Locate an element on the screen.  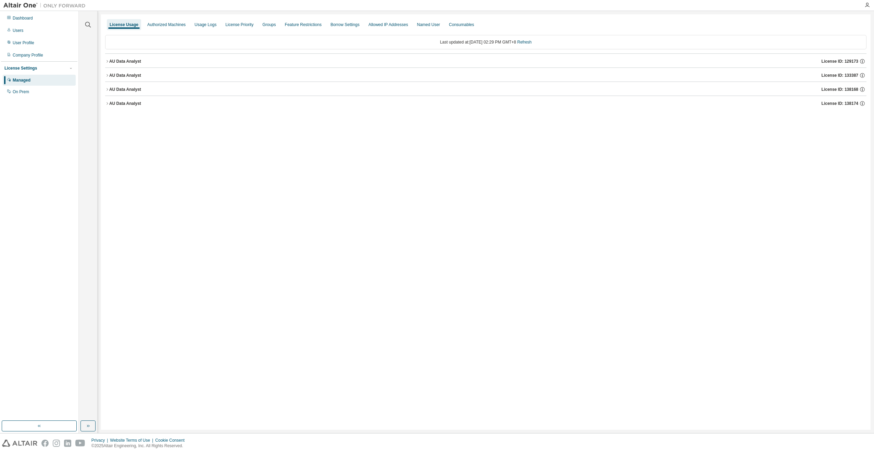
div: License Settings is located at coordinates (21, 68).